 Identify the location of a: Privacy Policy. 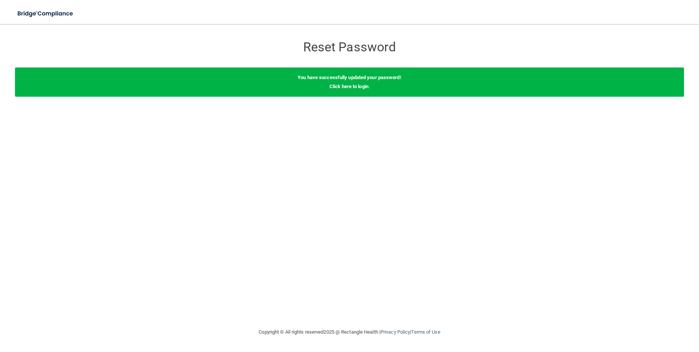
(395, 332).